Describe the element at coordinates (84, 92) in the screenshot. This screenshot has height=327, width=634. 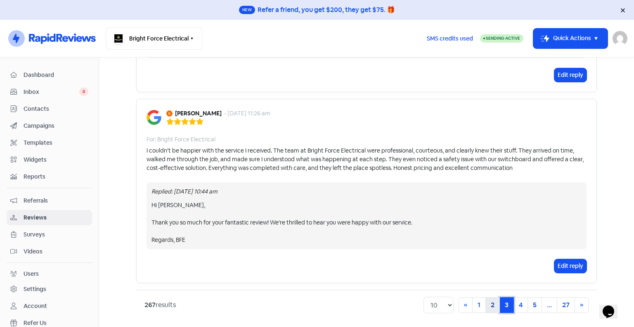
I see `span: 0` at that location.